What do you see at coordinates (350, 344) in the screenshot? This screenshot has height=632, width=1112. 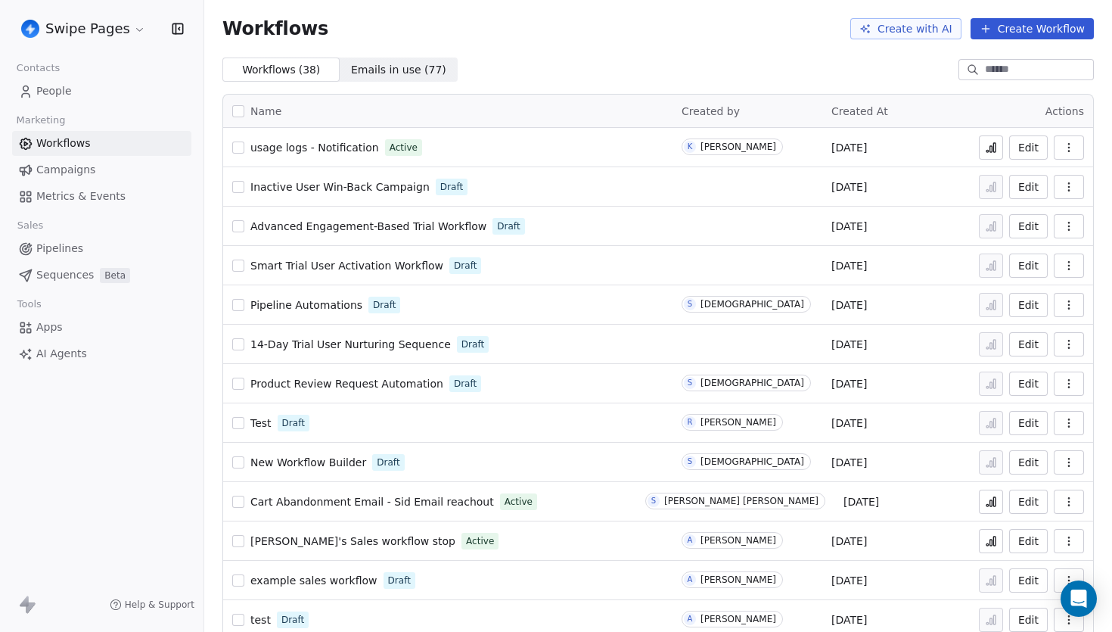 I see `span: 14-Day Trial User Nurturing Sequence` at bounding box center [350, 344].